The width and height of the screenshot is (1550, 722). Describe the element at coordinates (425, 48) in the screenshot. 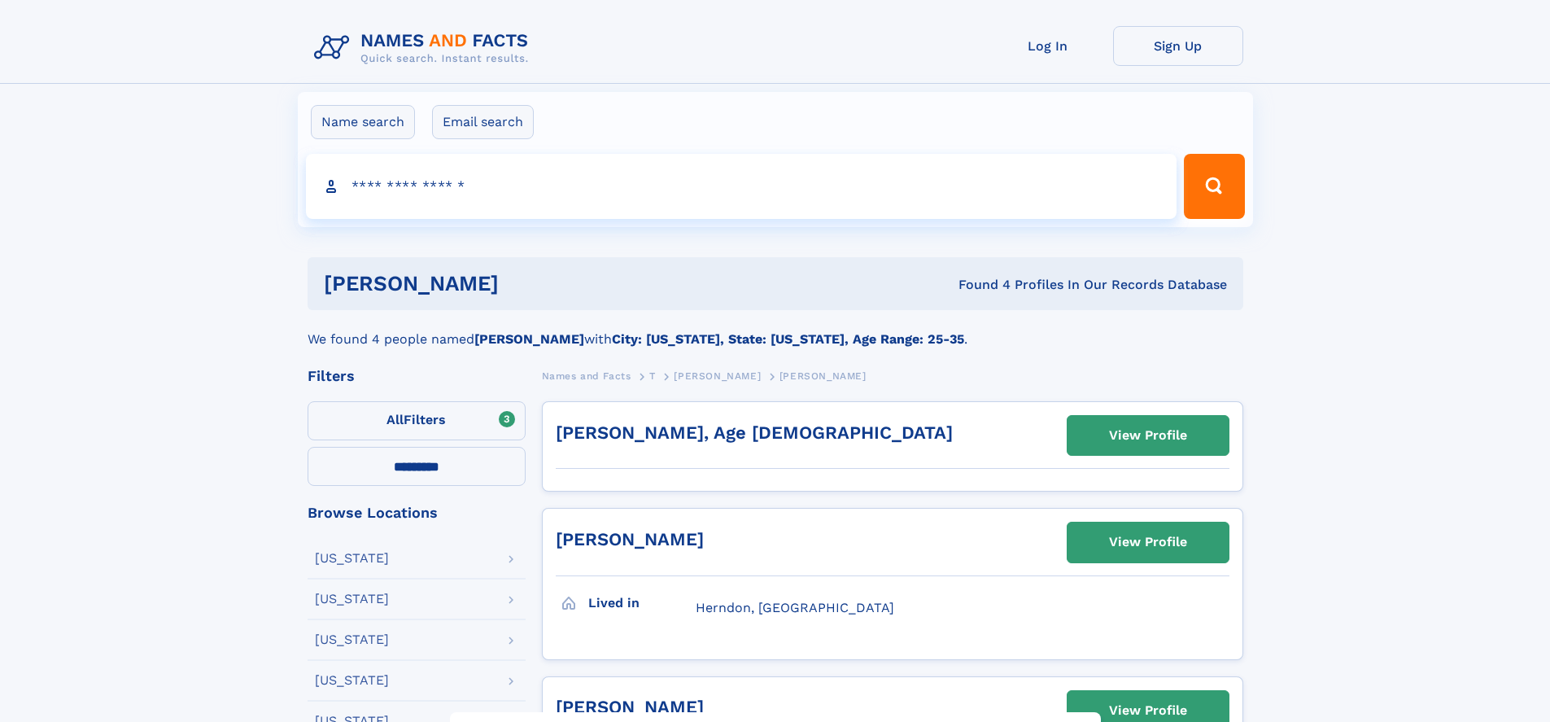

I see `img: Logo Names and Facts` at that location.